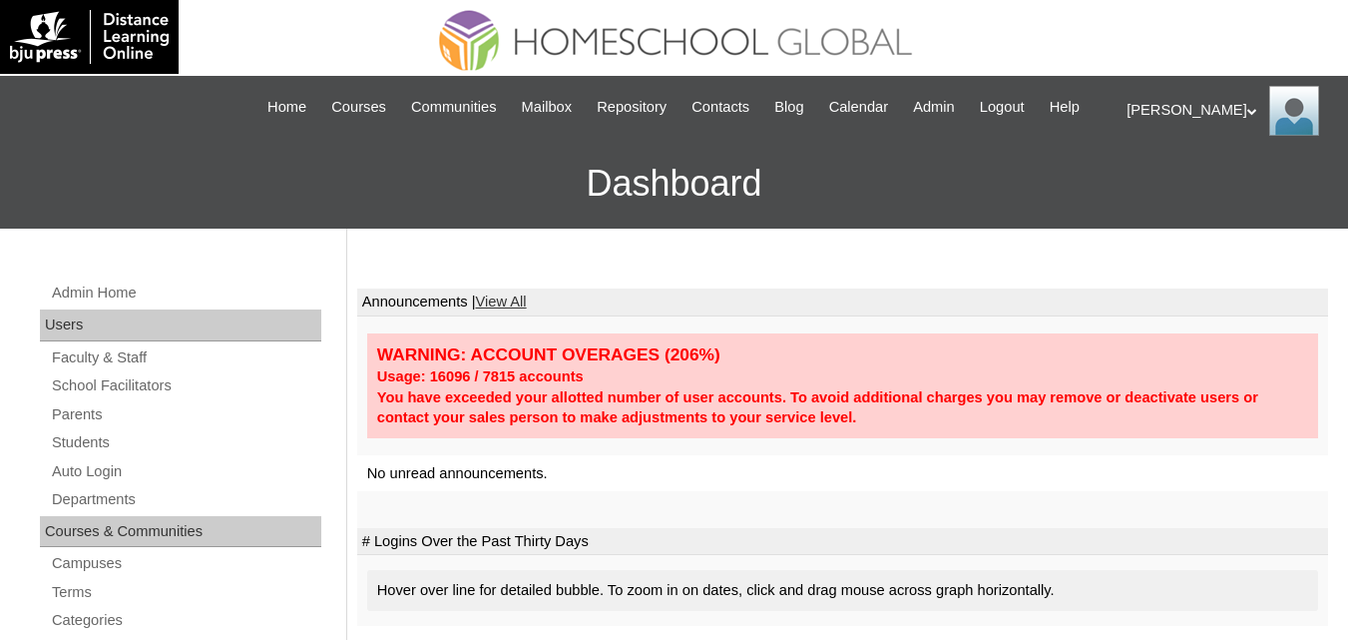  I want to click on a: Auto Login, so click(186, 471).